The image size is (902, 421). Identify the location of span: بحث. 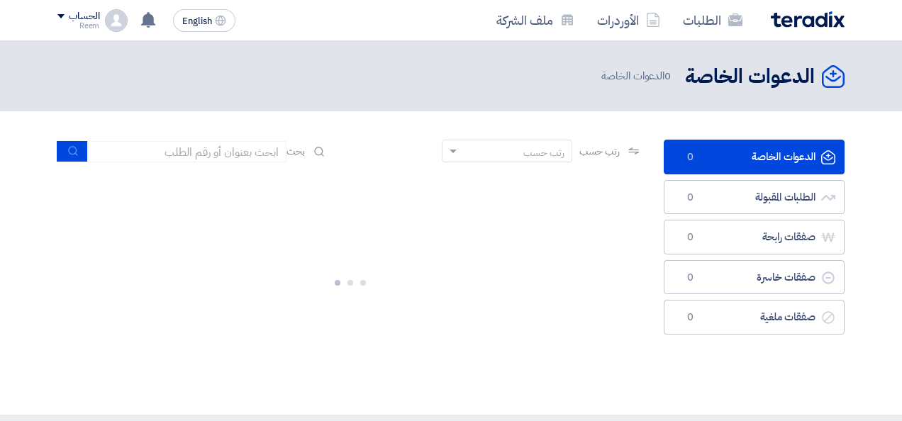
(296, 151).